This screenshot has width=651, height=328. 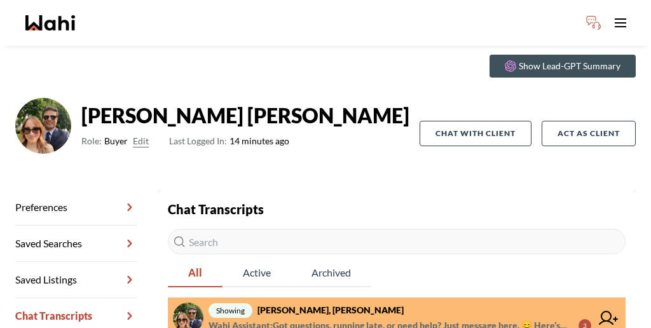 What do you see at coordinates (569, 66) in the screenshot?
I see `p: Show Lead-GPT Summary` at bounding box center [569, 66].